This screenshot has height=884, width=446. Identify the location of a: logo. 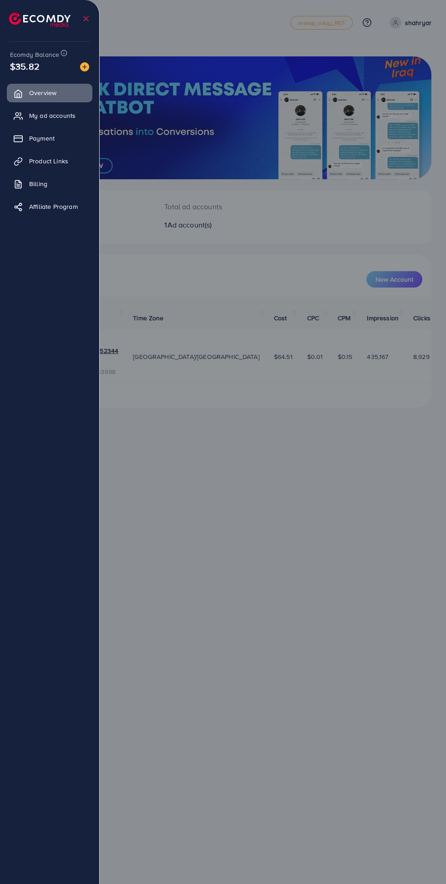
(40, 20).